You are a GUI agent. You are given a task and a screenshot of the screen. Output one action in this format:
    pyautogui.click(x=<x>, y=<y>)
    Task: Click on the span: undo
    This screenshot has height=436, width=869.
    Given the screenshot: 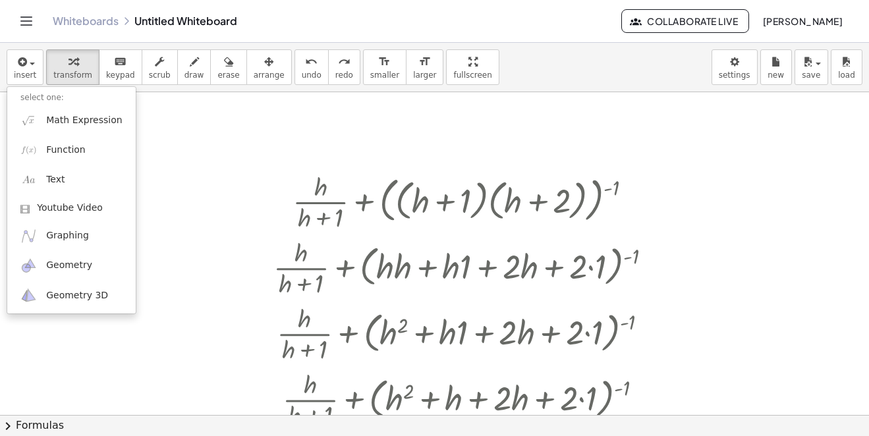 What is the action you would take?
    pyautogui.click(x=312, y=75)
    